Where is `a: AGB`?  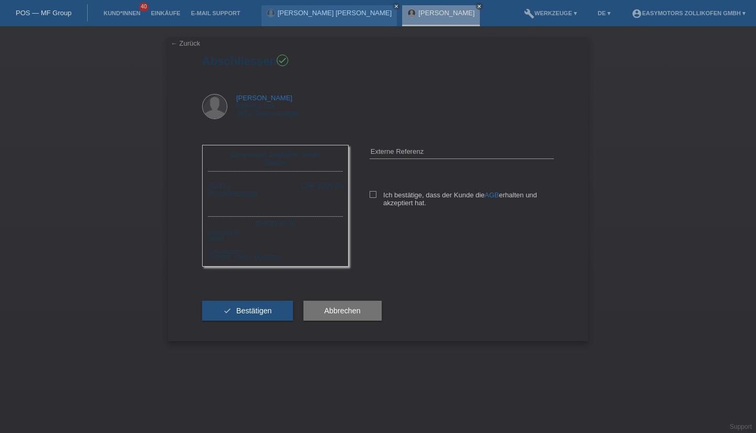
a: AGB is located at coordinates (491, 195).